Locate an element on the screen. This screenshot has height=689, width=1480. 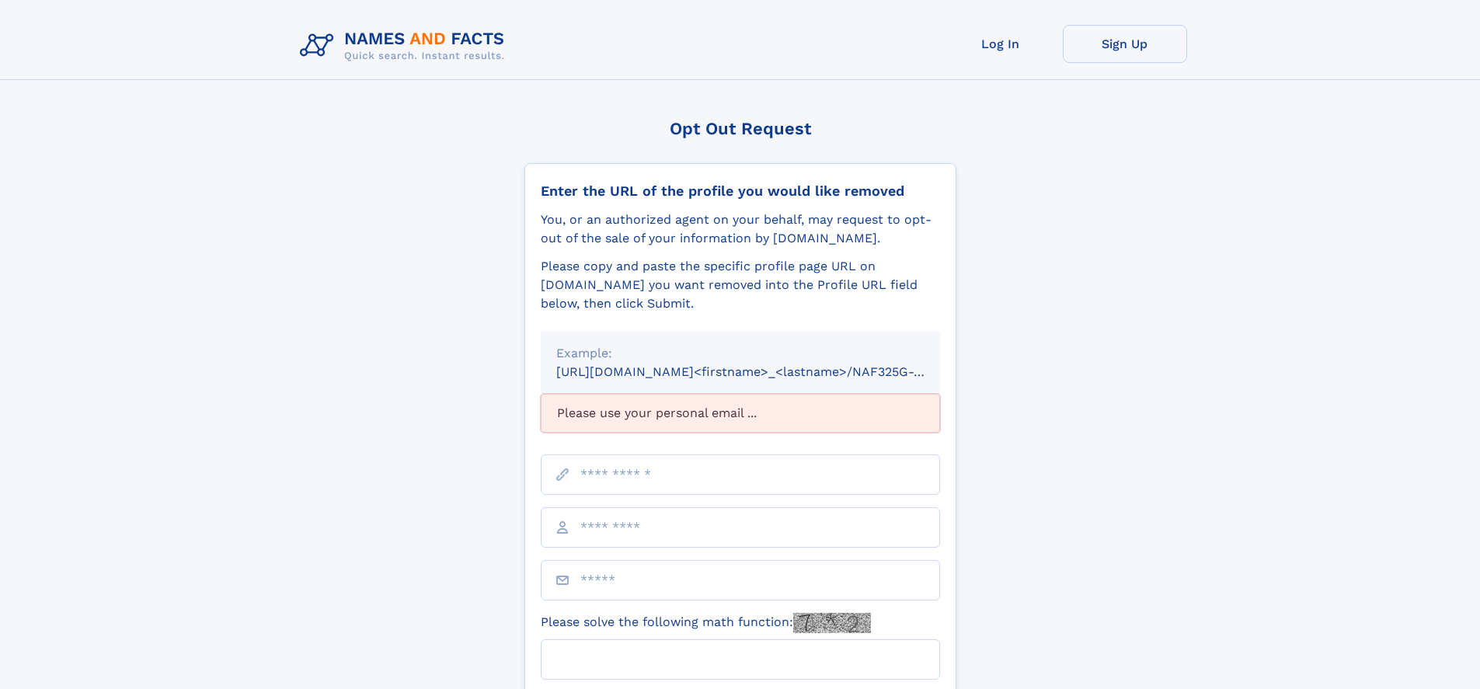
a: Sign Up is located at coordinates (1125, 44).